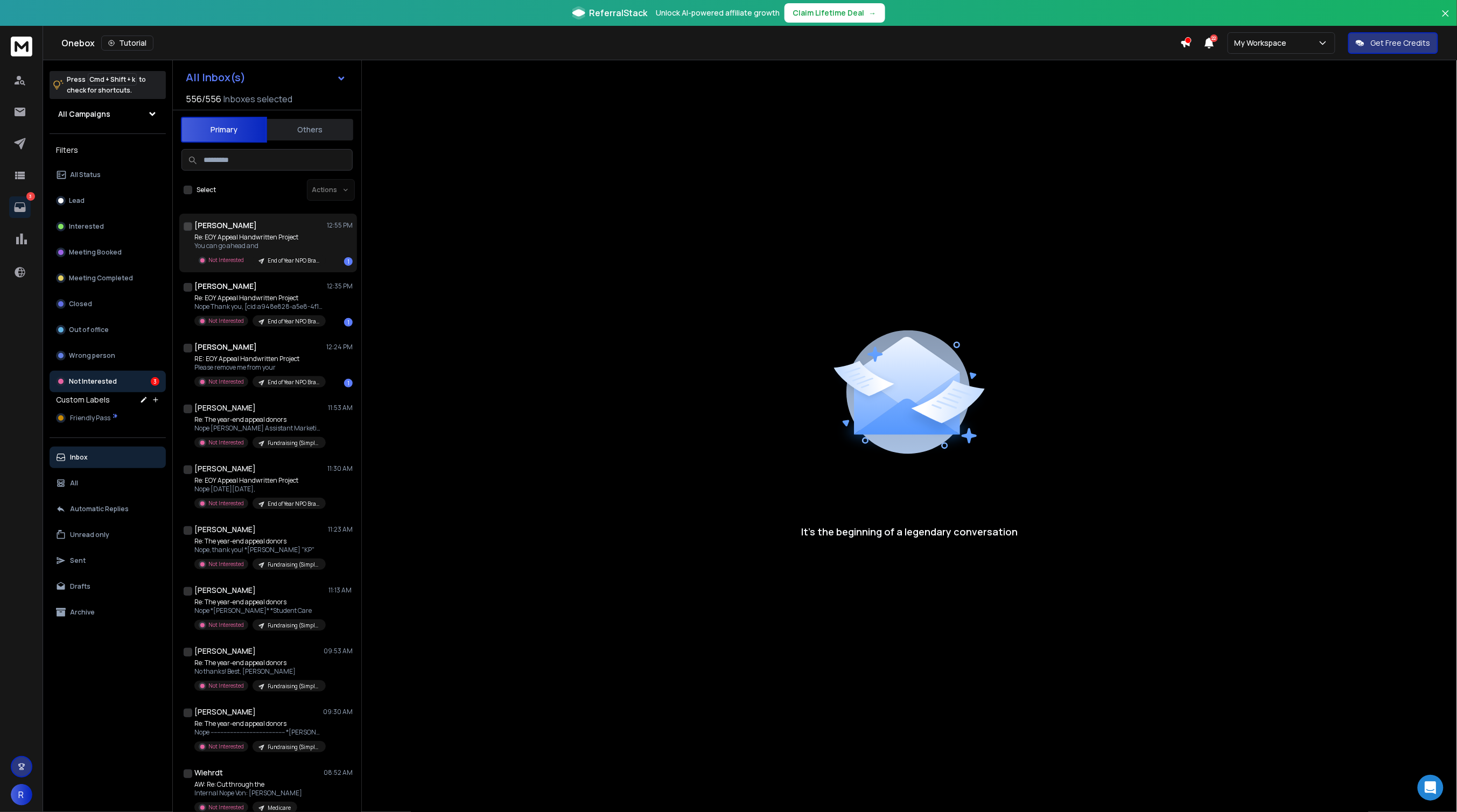  I want to click on button: Drafts, so click(108, 586).